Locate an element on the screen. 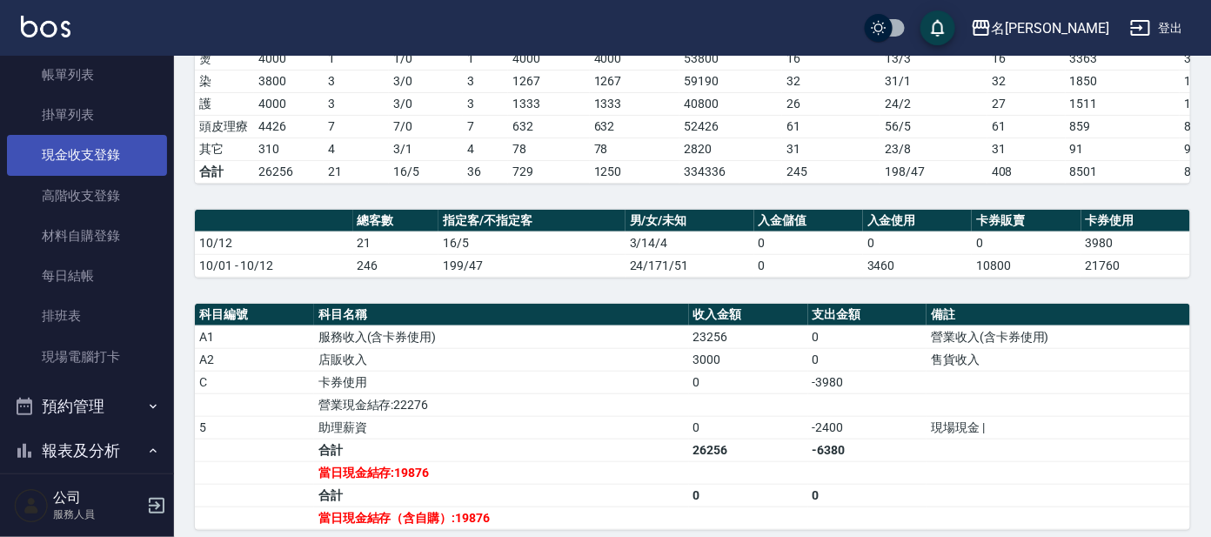 The height and width of the screenshot is (537, 1211). td: -3980 is located at coordinates (867, 382).